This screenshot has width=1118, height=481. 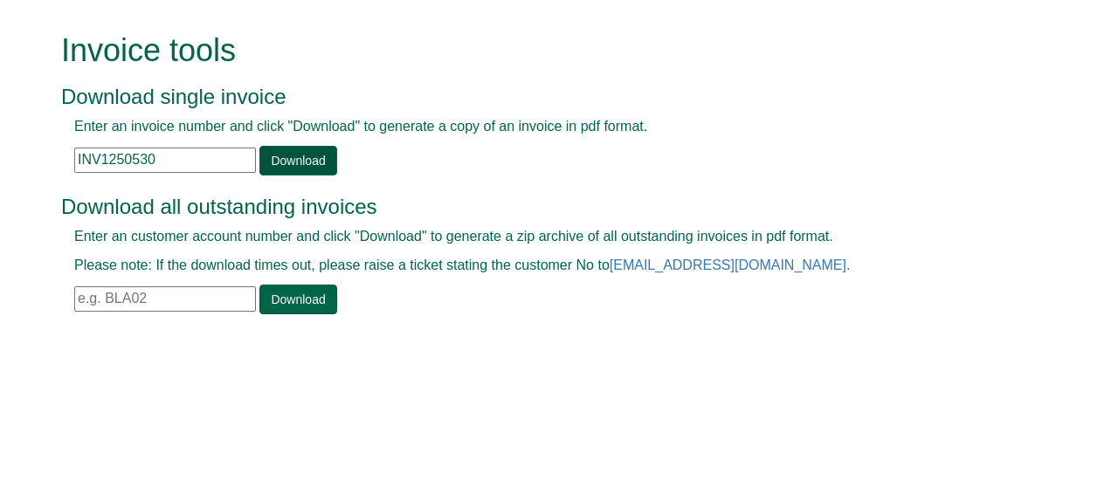 I want to click on input: e.g. INV1234, so click(x=165, y=160).